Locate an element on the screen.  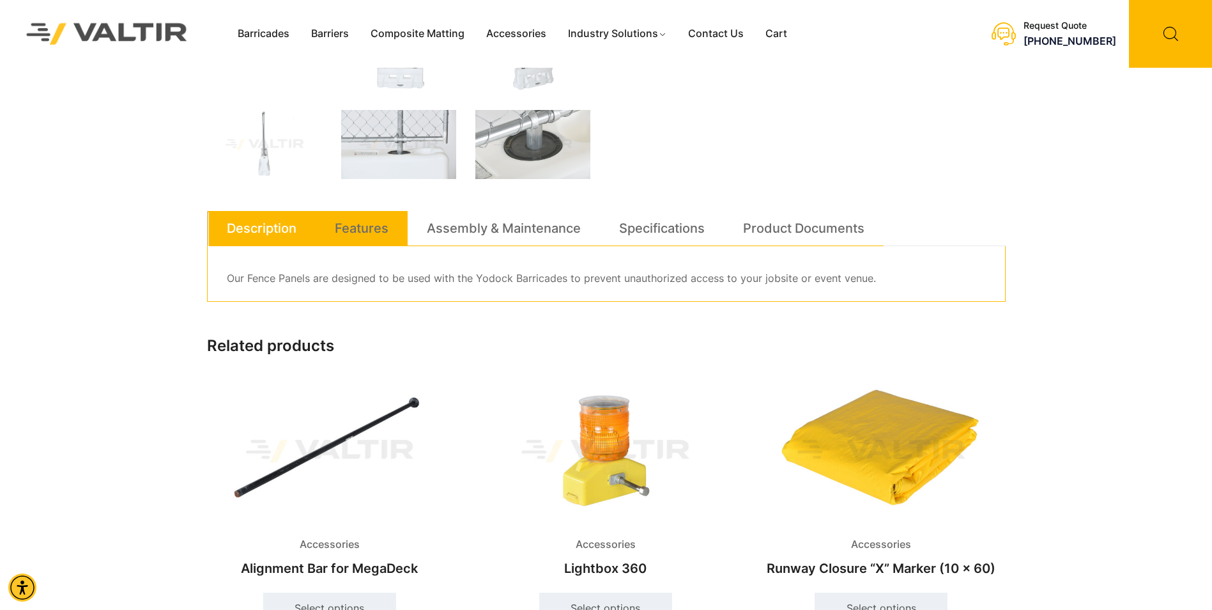
h2: Lightbox 360 is located at coordinates (605, 568).